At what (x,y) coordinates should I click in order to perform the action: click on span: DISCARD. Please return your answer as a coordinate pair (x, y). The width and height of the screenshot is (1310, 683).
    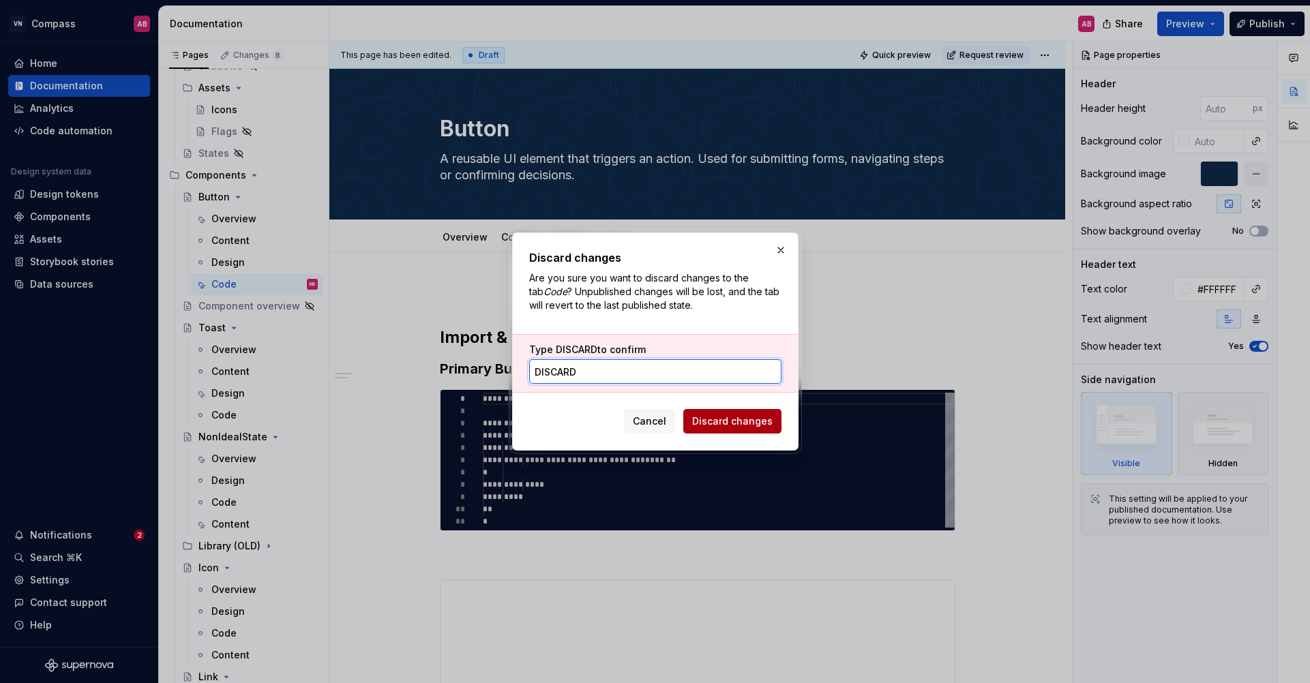
    Looking at the image, I should click on (576, 349).